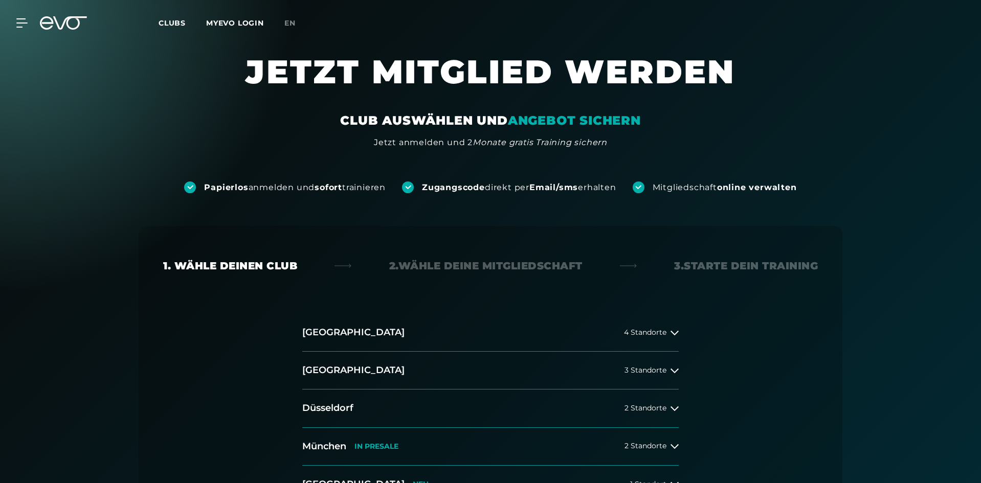  What do you see at coordinates (645, 333) in the screenshot?
I see `span: 4 Standorte` at bounding box center [645, 333].